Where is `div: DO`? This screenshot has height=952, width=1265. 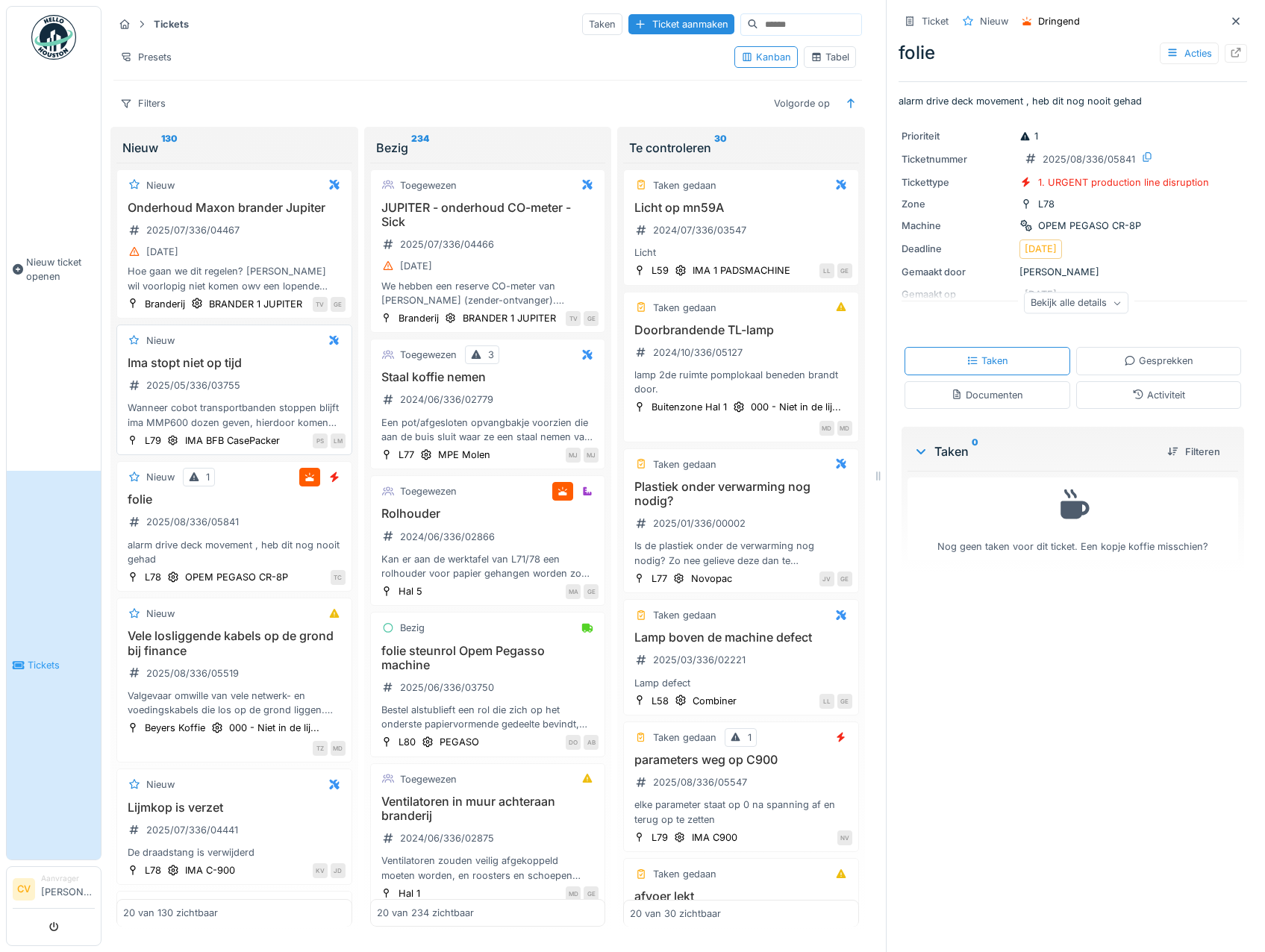 div: DO is located at coordinates (573, 743).